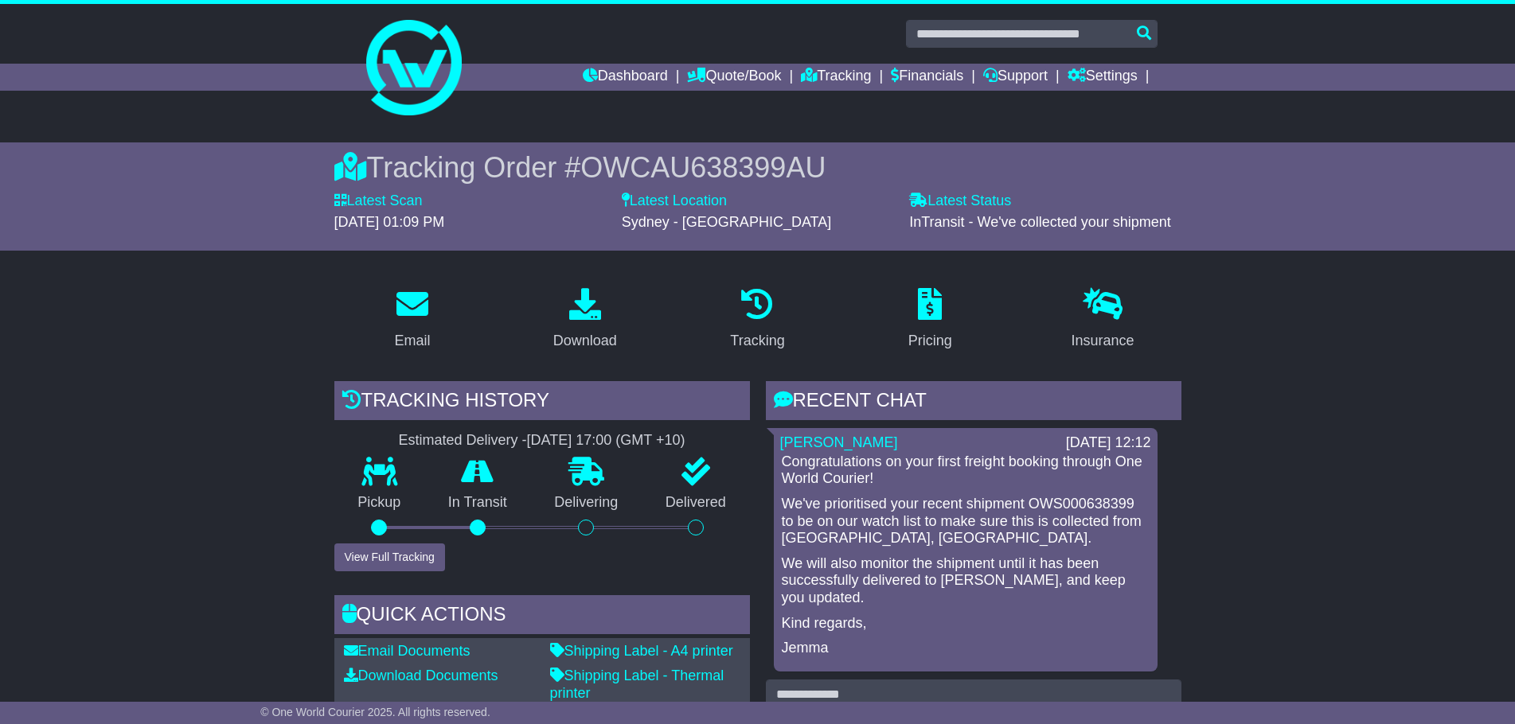 The height and width of the screenshot is (724, 1515). Describe the element at coordinates (389, 557) in the screenshot. I see `button: View Full Tracking` at that location.